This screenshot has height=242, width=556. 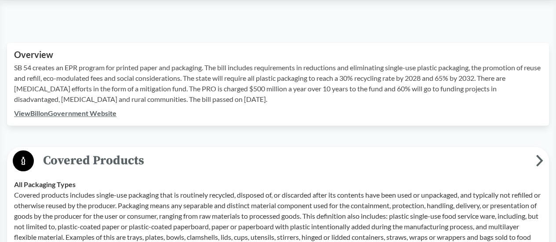 What do you see at coordinates (285, 160) in the screenshot?
I see `span: Covered Products` at bounding box center [285, 160].